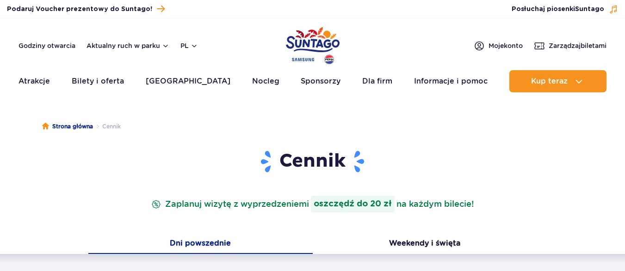  Describe the element at coordinates (565, 9) in the screenshot. I see `button: Posłuchaj piosenkiSuntago` at that location.